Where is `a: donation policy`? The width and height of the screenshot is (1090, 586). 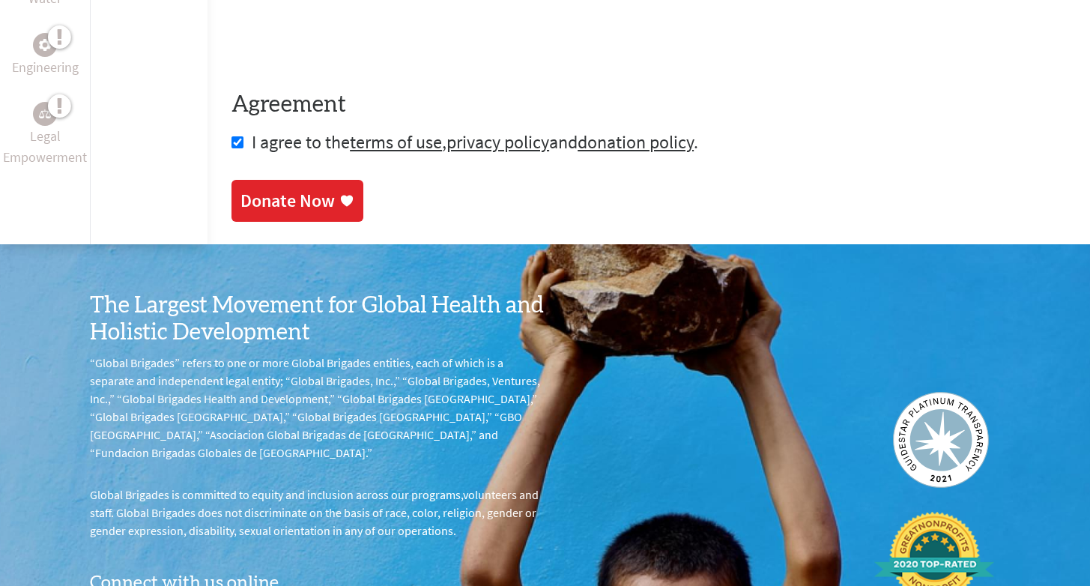 a: donation policy is located at coordinates (635, 142).